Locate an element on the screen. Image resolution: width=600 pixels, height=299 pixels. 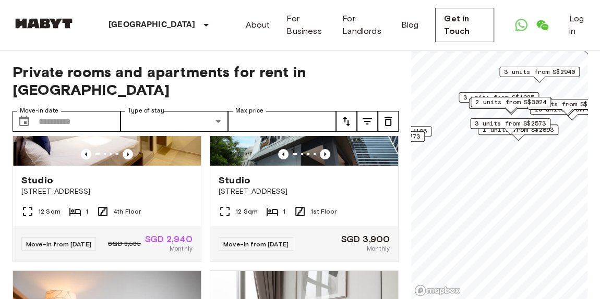
span: 2 units from S$3024 is located at coordinates (510, 102).